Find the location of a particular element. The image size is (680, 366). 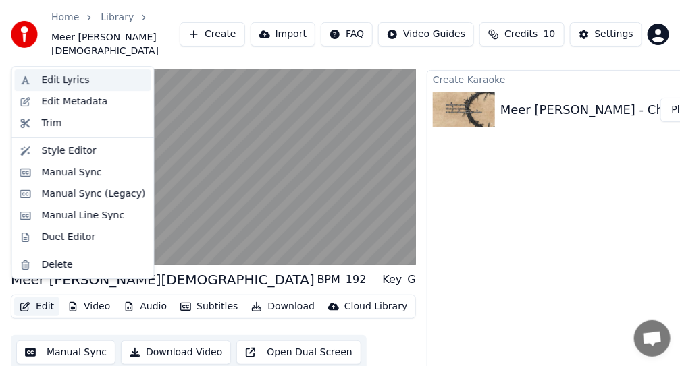

button: Create is located at coordinates (212, 34).